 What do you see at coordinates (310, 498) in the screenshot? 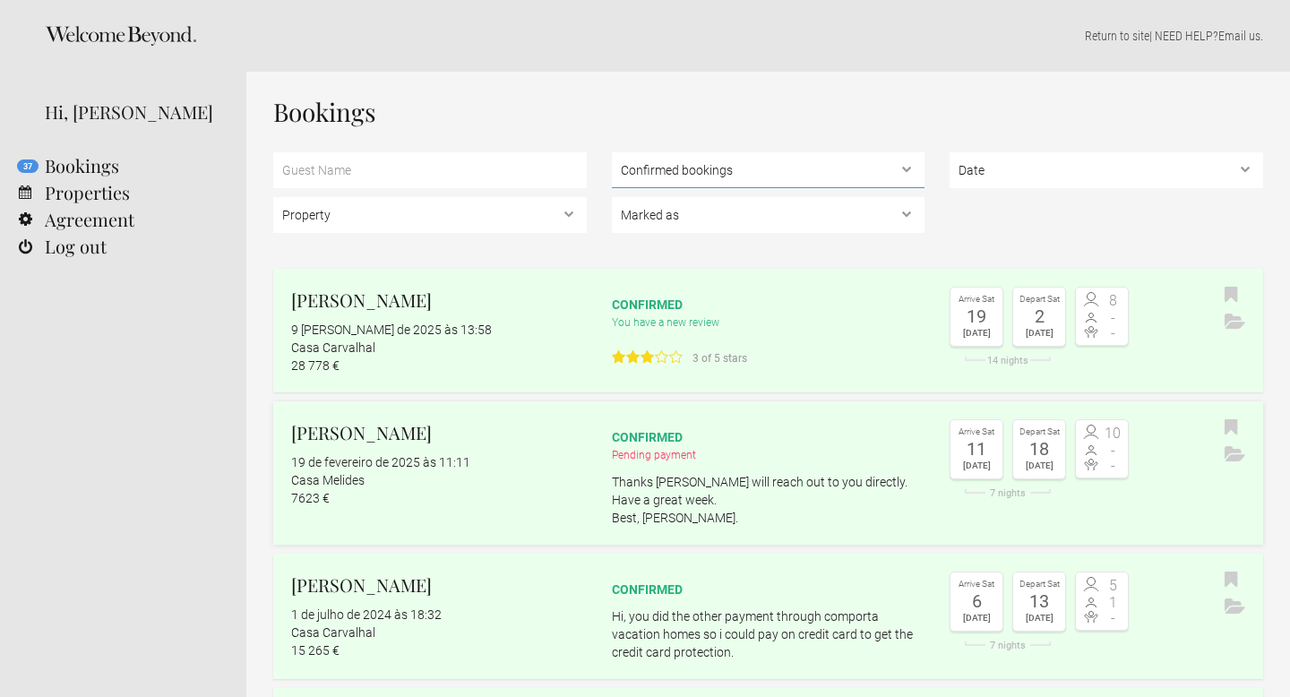
I see `flynt-currency: 7623 €` at bounding box center [310, 498].